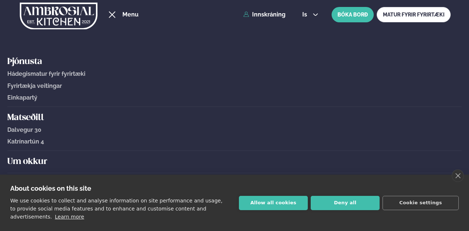 The width and height of the screenshot is (469, 231). What do you see at coordinates (234, 118) in the screenshot?
I see `h5: Matseðill` at bounding box center [234, 118].